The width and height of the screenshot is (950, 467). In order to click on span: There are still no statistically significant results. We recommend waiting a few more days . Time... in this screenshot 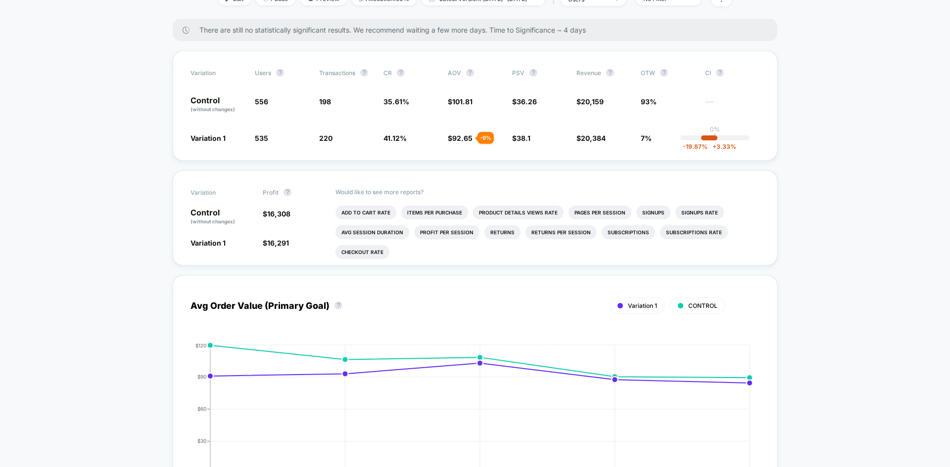, I will do `click(478, 30)`.